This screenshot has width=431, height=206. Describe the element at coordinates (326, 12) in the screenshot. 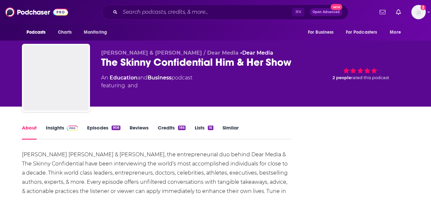

I see `button: Open AdvancedNew` at that location.